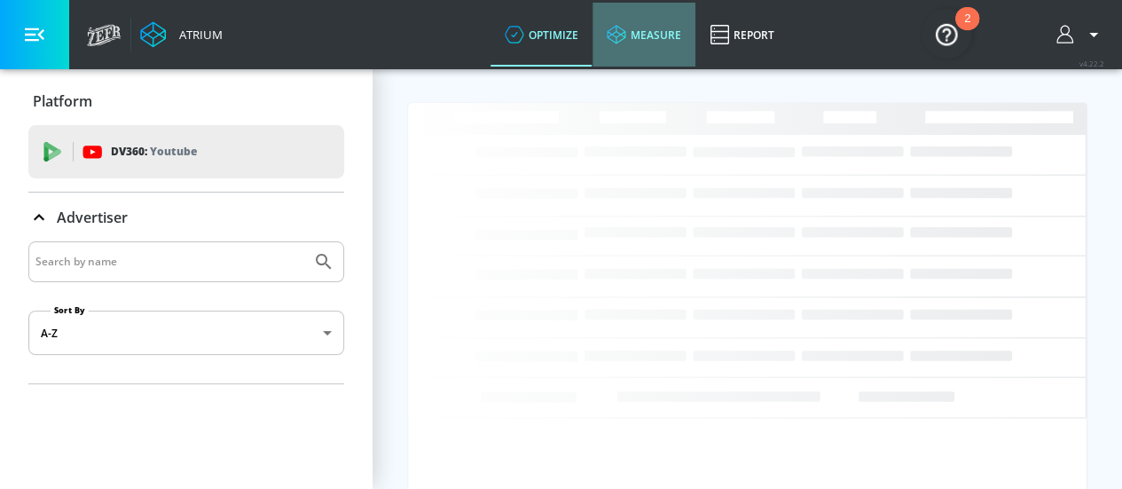 The image size is (1122, 489). What do you see at coordinates (153, 152) in the screenshot?
I see `p: DV360:` at bounding box center [153, 152].